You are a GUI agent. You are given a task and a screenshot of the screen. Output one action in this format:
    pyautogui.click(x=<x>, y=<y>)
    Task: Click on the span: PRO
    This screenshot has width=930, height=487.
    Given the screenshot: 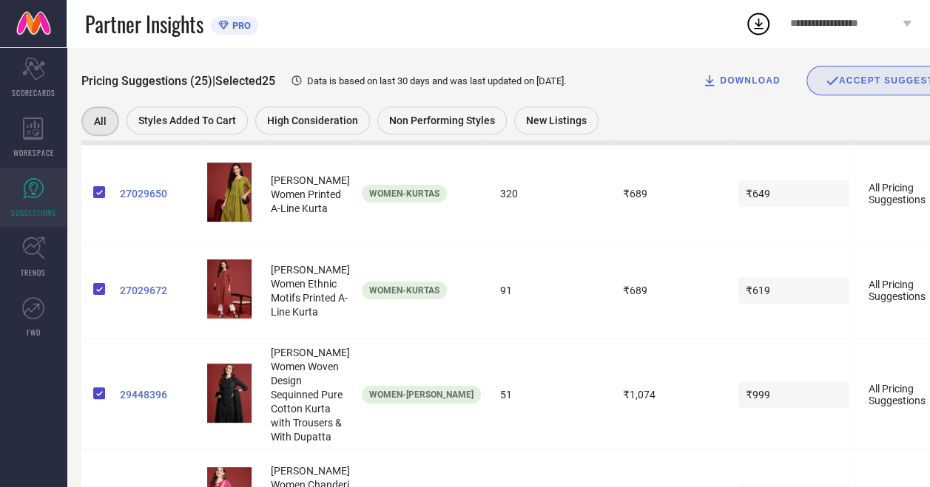 What is the action you would take?
    pyautogui.click(x=240, y=25)
    